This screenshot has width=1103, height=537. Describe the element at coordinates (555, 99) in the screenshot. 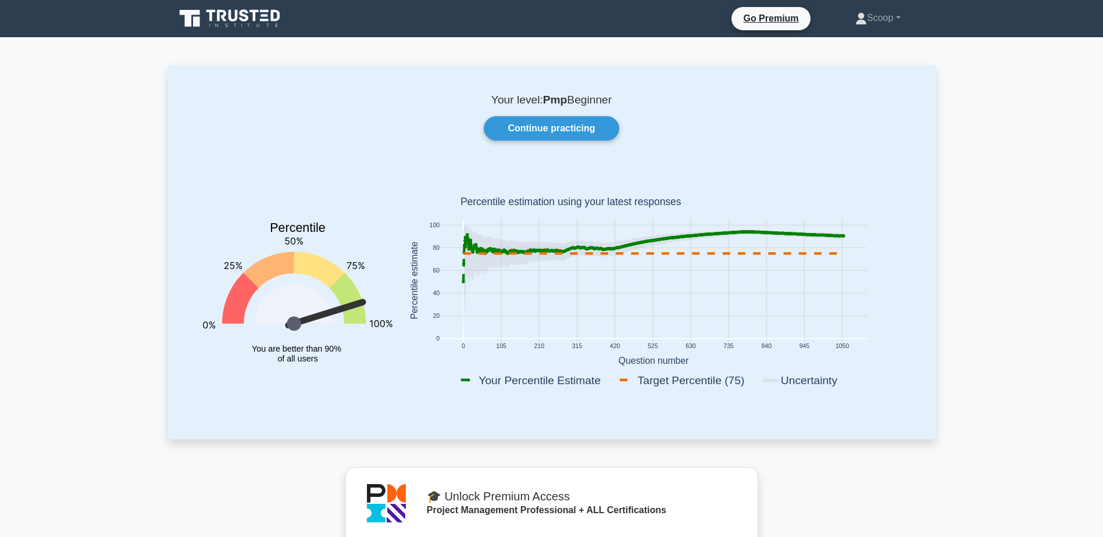

I see `b: Pmp` at that location.